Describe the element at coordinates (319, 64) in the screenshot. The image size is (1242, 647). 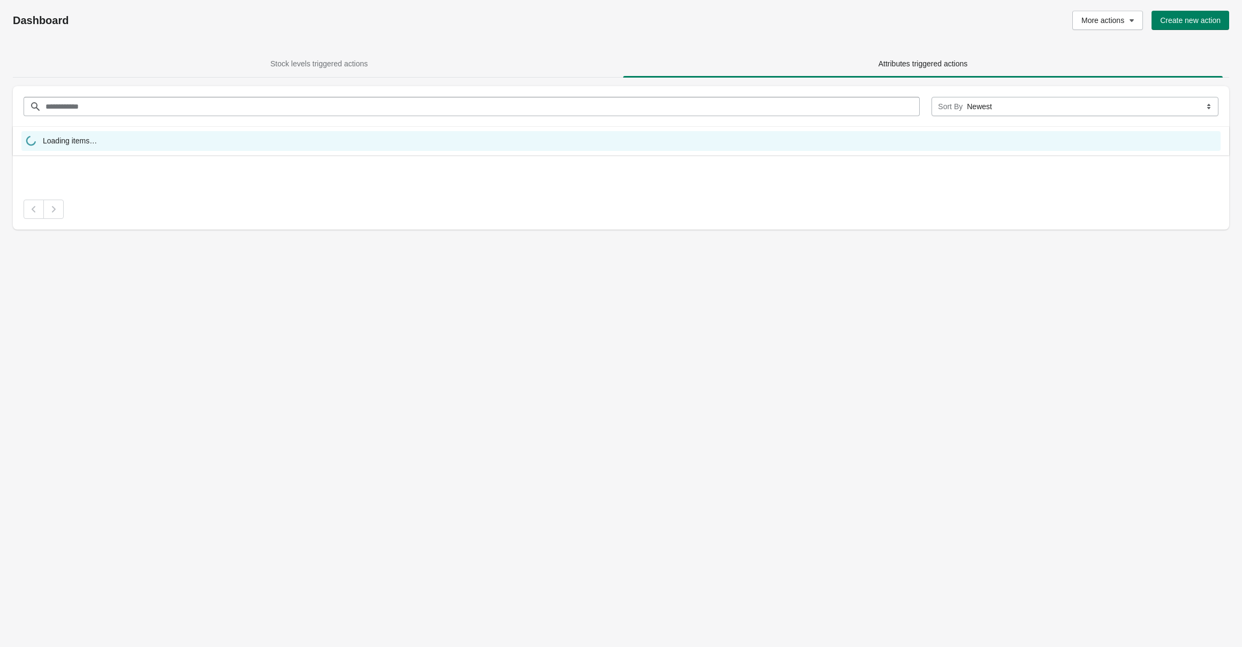
I see `span: Stock levels triggered actions` at that location.